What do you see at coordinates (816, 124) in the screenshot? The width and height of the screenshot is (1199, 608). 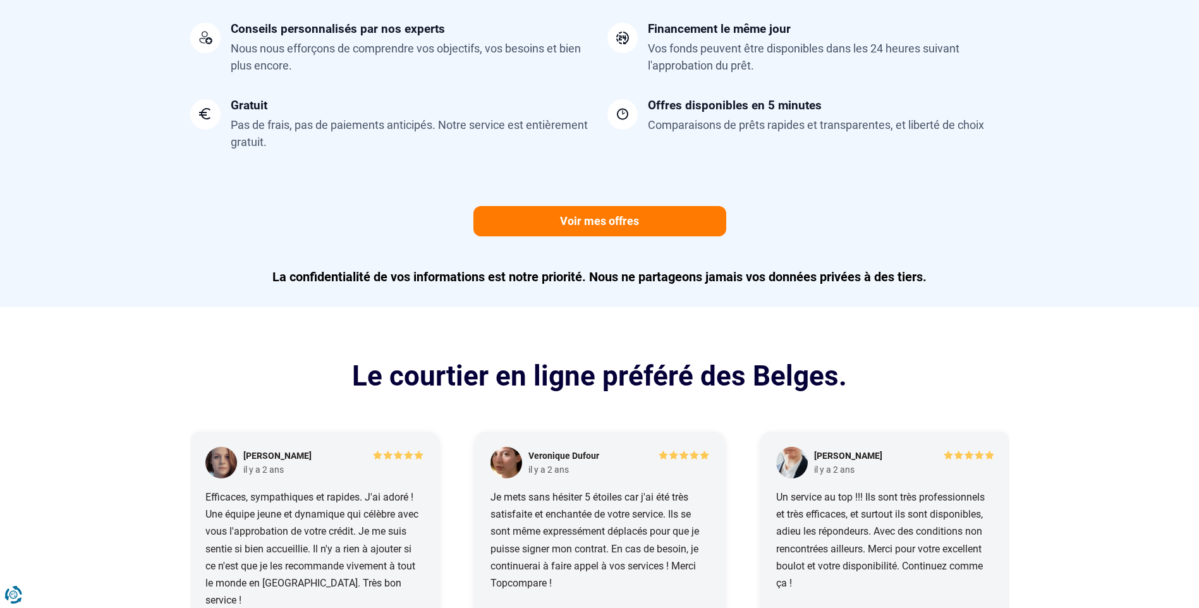 I see `div: Comparaisons de prêts rapides et transparentes, et liberté de choix` at bounding box center [816, 124].